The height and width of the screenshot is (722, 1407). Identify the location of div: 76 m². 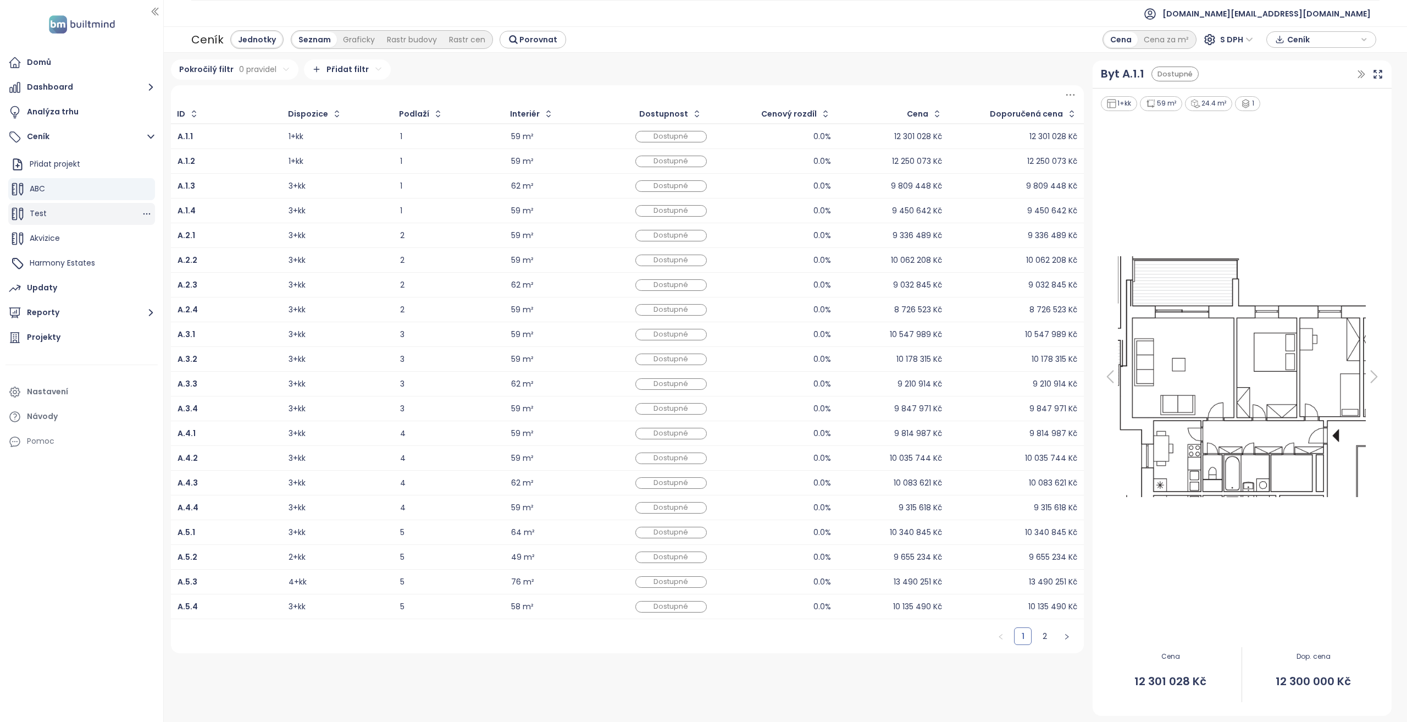
(523, 582).